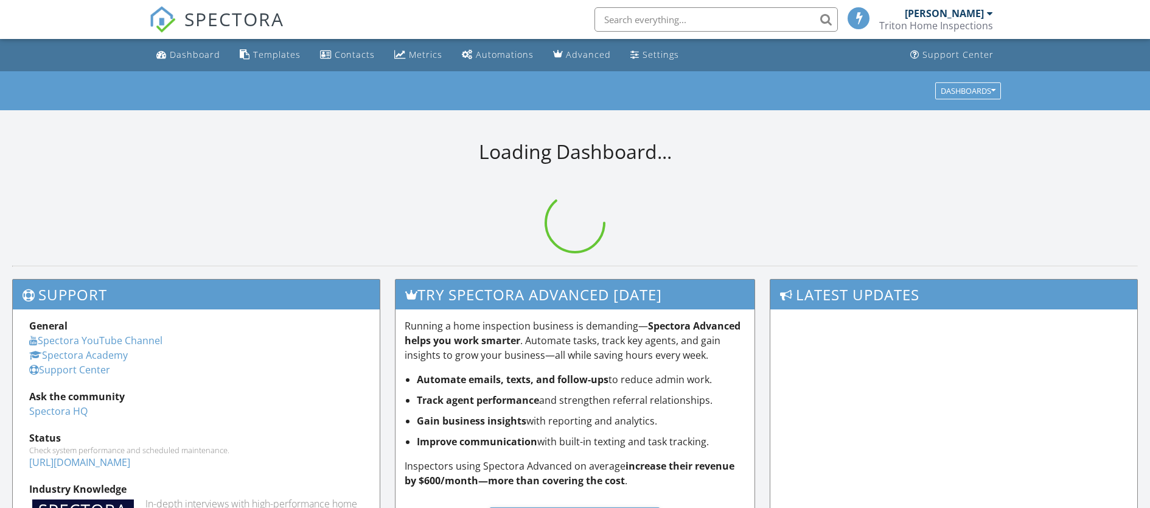 Image resolution: width=1150 pixels, height=508 pixels. Describe the element at coordinates (270, 55) in the screenshot. I see `a: Templates` at that location.